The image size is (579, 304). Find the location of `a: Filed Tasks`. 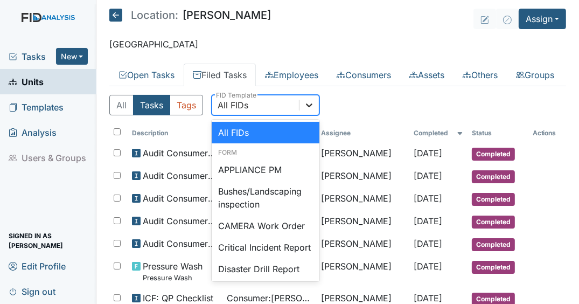

a: Filed Tasks is located at coordinates (220, 75).